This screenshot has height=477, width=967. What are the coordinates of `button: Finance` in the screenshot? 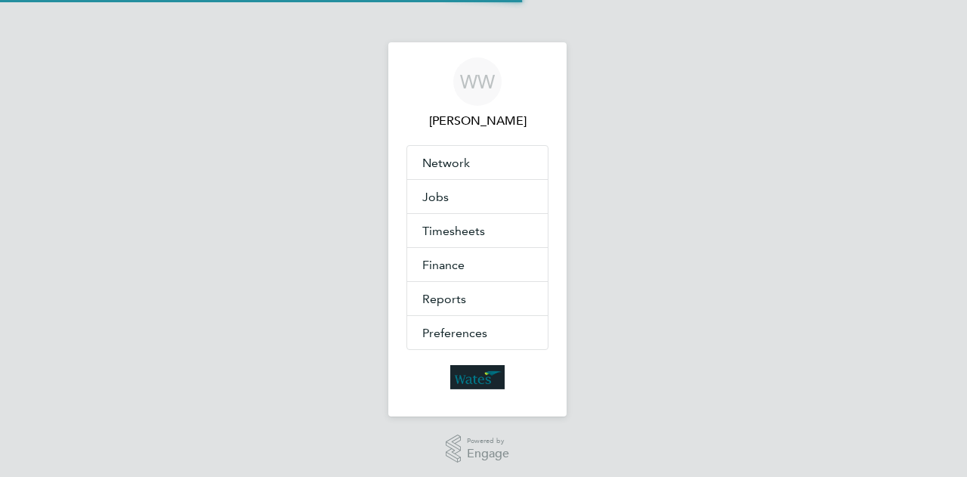 It's located at (477, 264).